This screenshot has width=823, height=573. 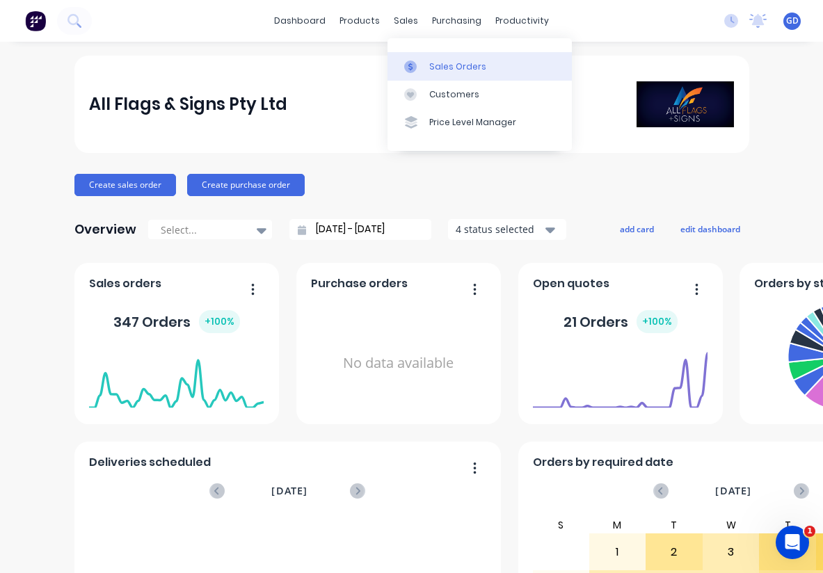 I want to click on div: 347 Orders, so click(x=177, y=321).